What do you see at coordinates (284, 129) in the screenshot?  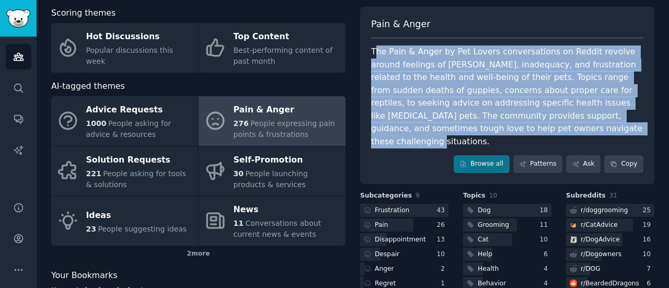 I see `span: People expressing pain points & frustrations` at bounding box center [284, 129].